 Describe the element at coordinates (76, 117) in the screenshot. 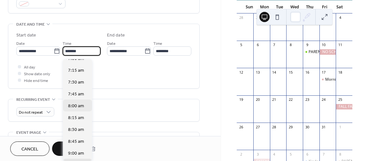

I see `span: 8:15 am` at that location.